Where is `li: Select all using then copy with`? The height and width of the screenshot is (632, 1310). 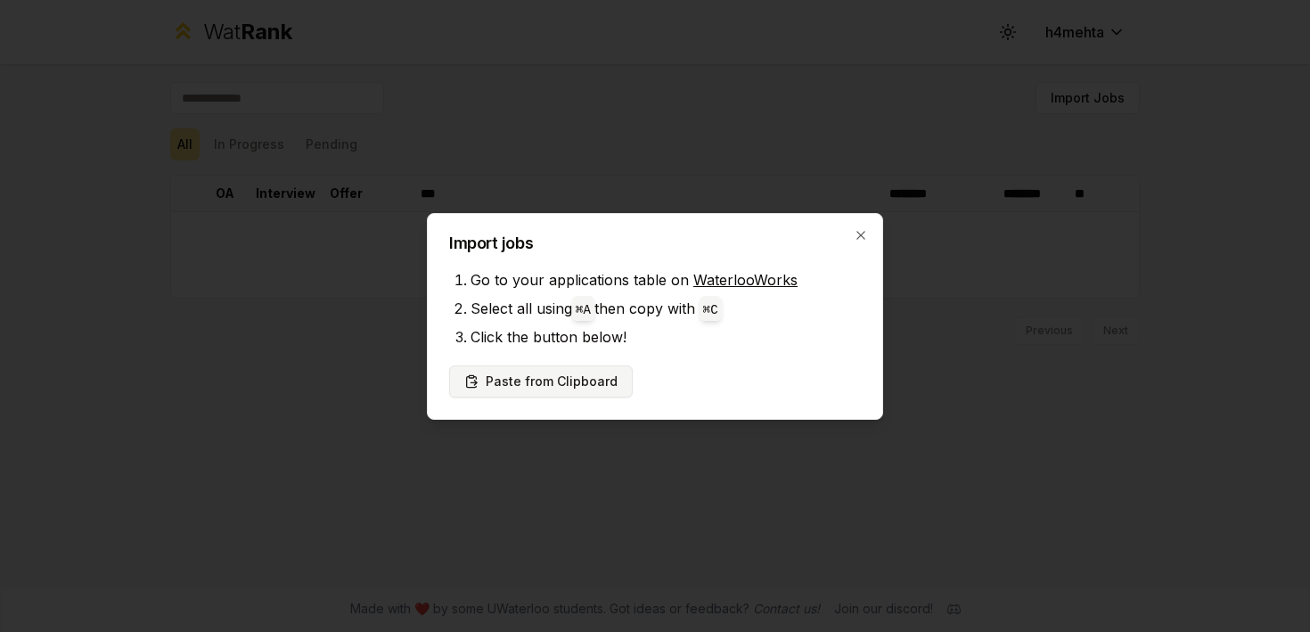
li: Select all using then copy with is located at coordinates (666, 308).